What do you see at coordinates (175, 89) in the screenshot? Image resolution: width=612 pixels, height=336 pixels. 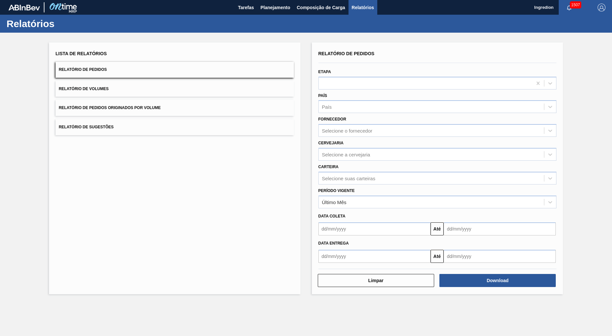 I see `button: Relatório de Volumes` at bounding box center [175, 89].